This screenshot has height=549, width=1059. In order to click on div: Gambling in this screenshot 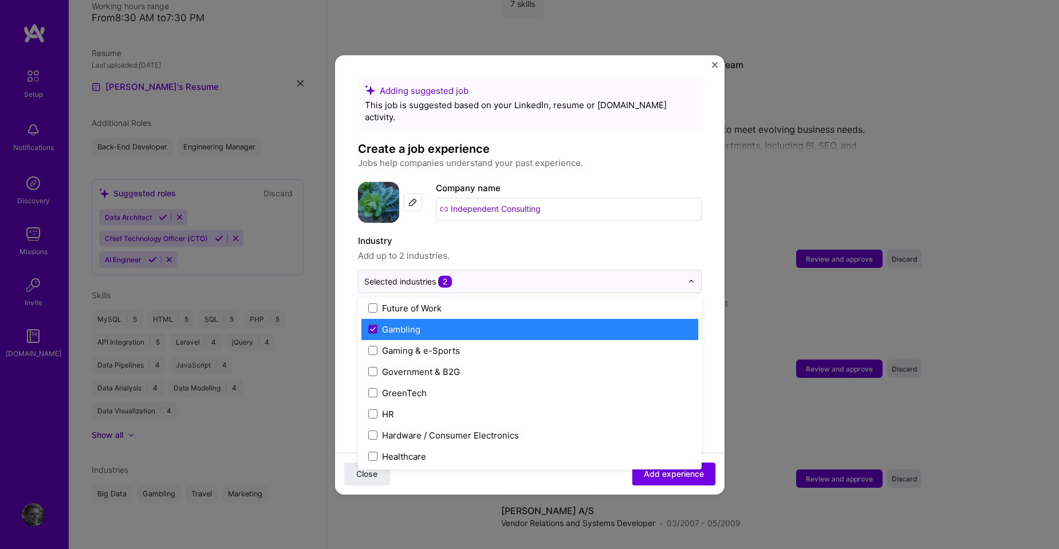, I will do `click(401, 329)`.